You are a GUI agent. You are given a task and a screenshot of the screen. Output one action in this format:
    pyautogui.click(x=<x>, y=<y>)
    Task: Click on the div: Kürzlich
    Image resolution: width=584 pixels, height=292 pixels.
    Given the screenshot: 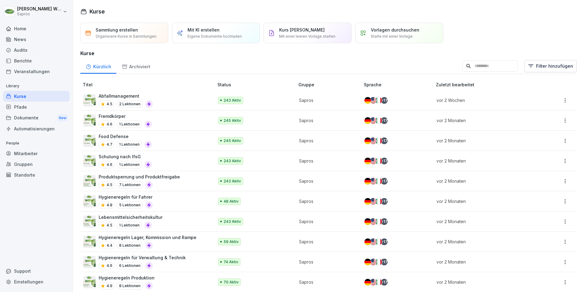 What is the action you would take?
    pyautogui.click(x=98, y=66)
    